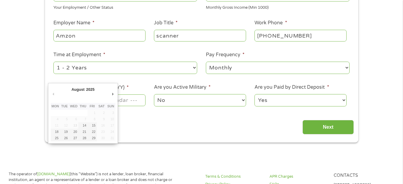 The image size is (403, 184). What do you see at coordinates (55, 131) in the screenshot?
I see `button: 18` at bounding box center [55, 131].